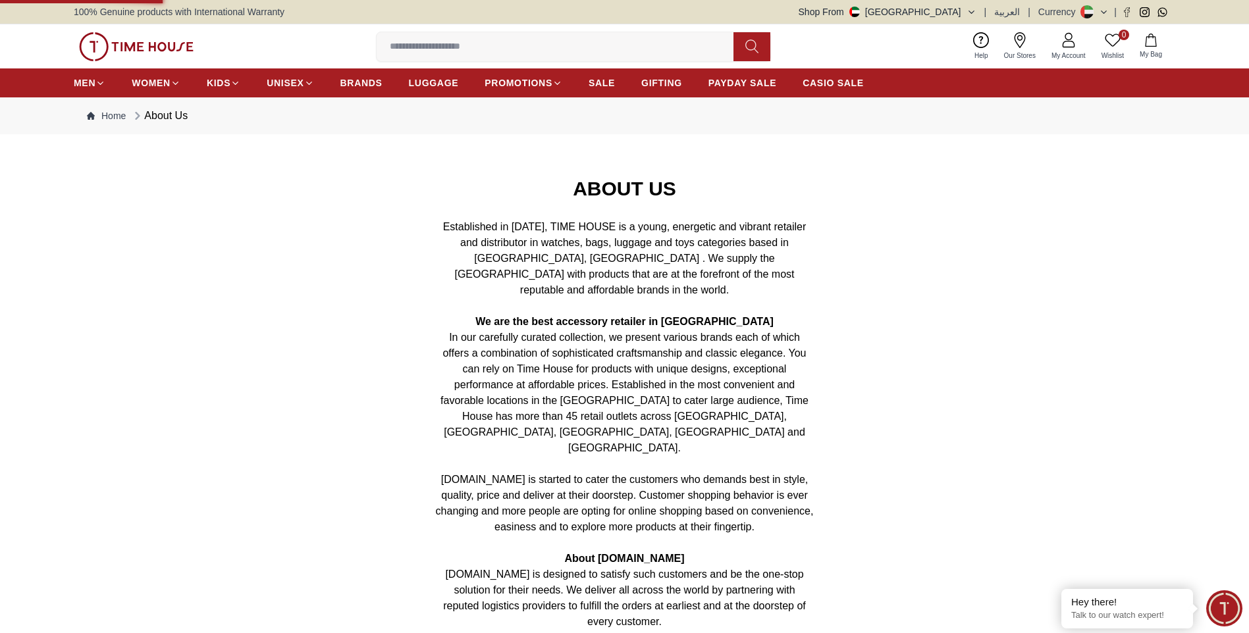 This screenshot has width=1249, height=633. I want to click on a: Help, so click(981, 46).